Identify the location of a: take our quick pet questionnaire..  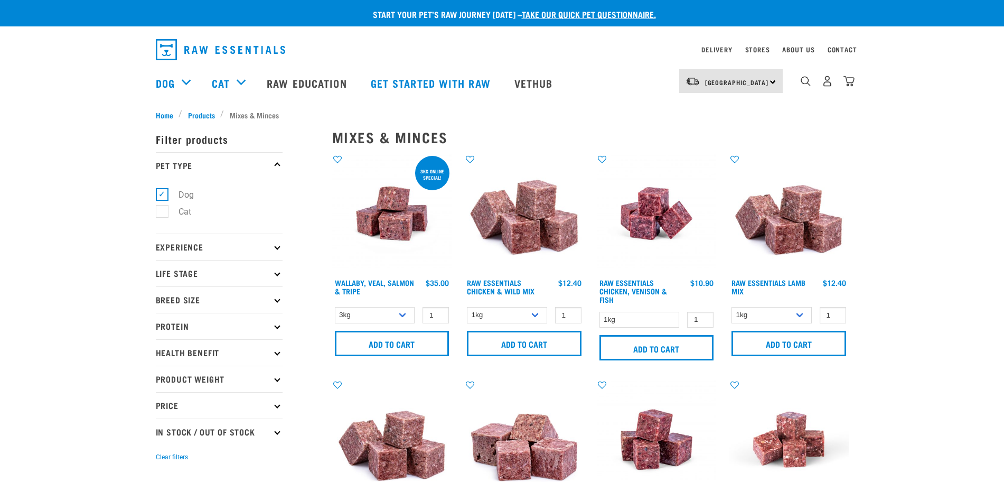
(589, 14).